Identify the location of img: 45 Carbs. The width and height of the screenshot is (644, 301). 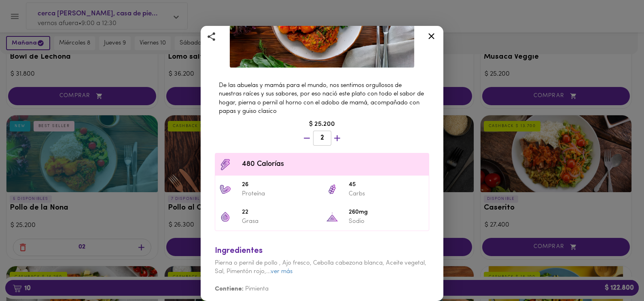
(332, 189).